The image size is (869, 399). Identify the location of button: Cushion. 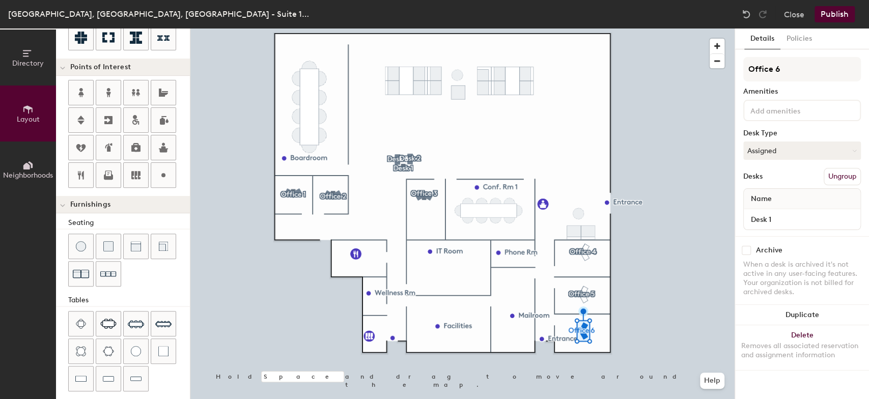
(108, 246).